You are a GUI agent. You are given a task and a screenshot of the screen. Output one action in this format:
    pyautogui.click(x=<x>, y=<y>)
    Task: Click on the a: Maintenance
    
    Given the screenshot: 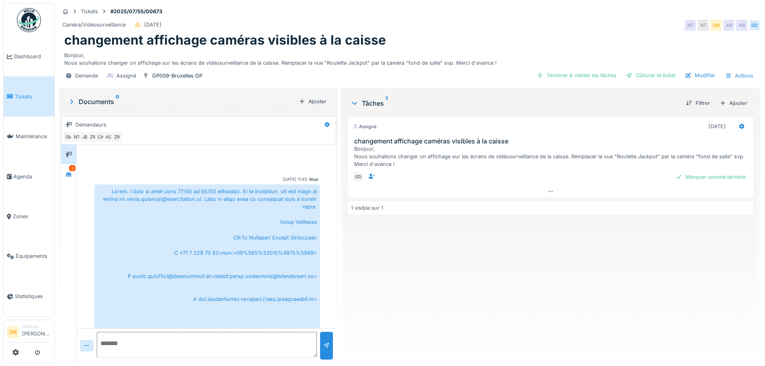 What is the action you would take?
    pyautogui.click(x=29, y=136)
    